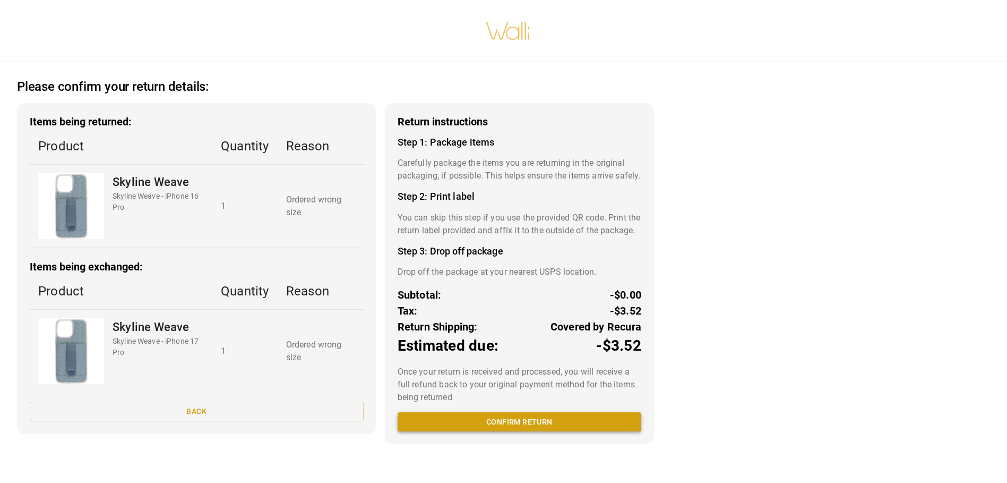 Image resolution: width=1007 pixels, height=483 pixels. Describe the element at coordinates (519, 142) in the screenshot. I see `h4: Step 1: Package items` at that location.